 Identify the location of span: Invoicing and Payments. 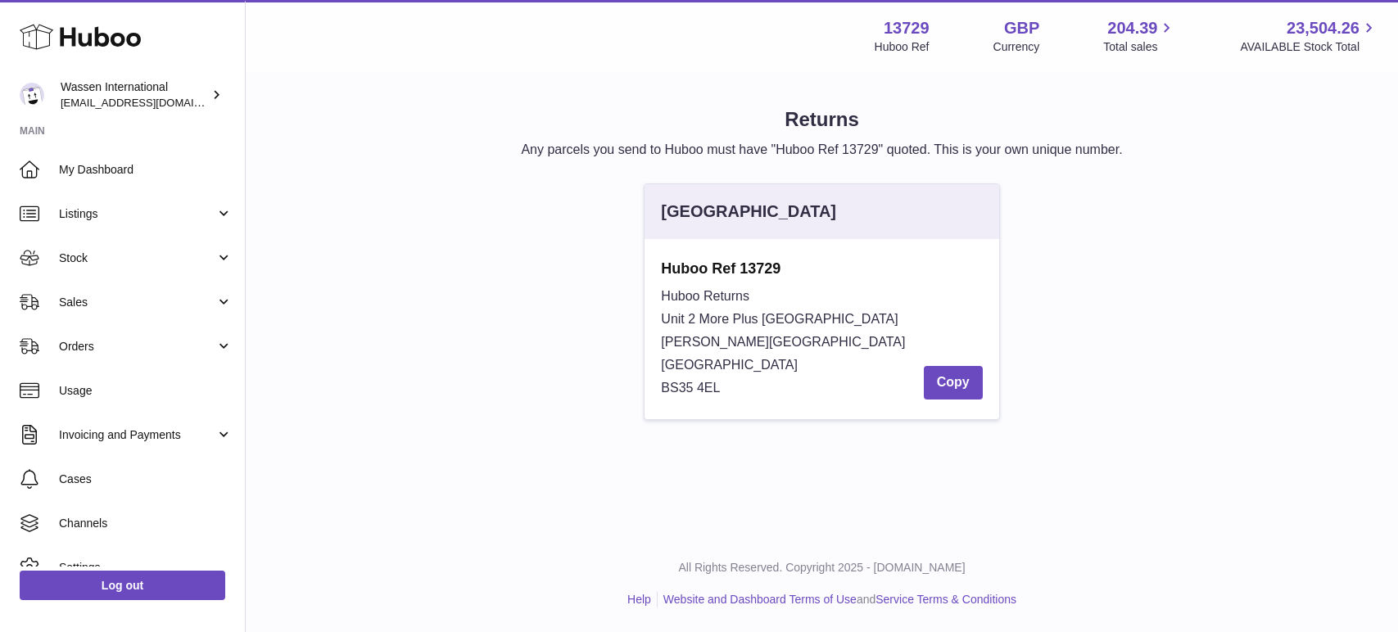
(137, 435).